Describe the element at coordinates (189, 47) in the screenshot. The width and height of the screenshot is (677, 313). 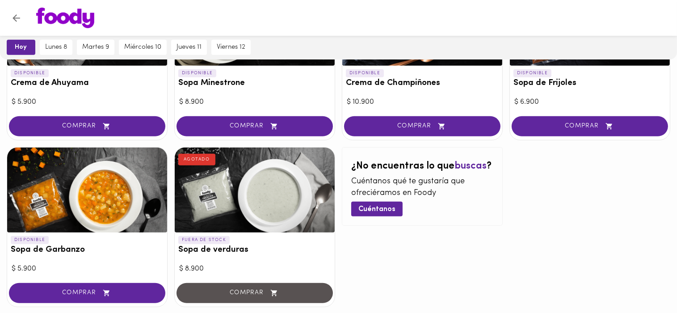
I see `button: jueves 11` at that location.